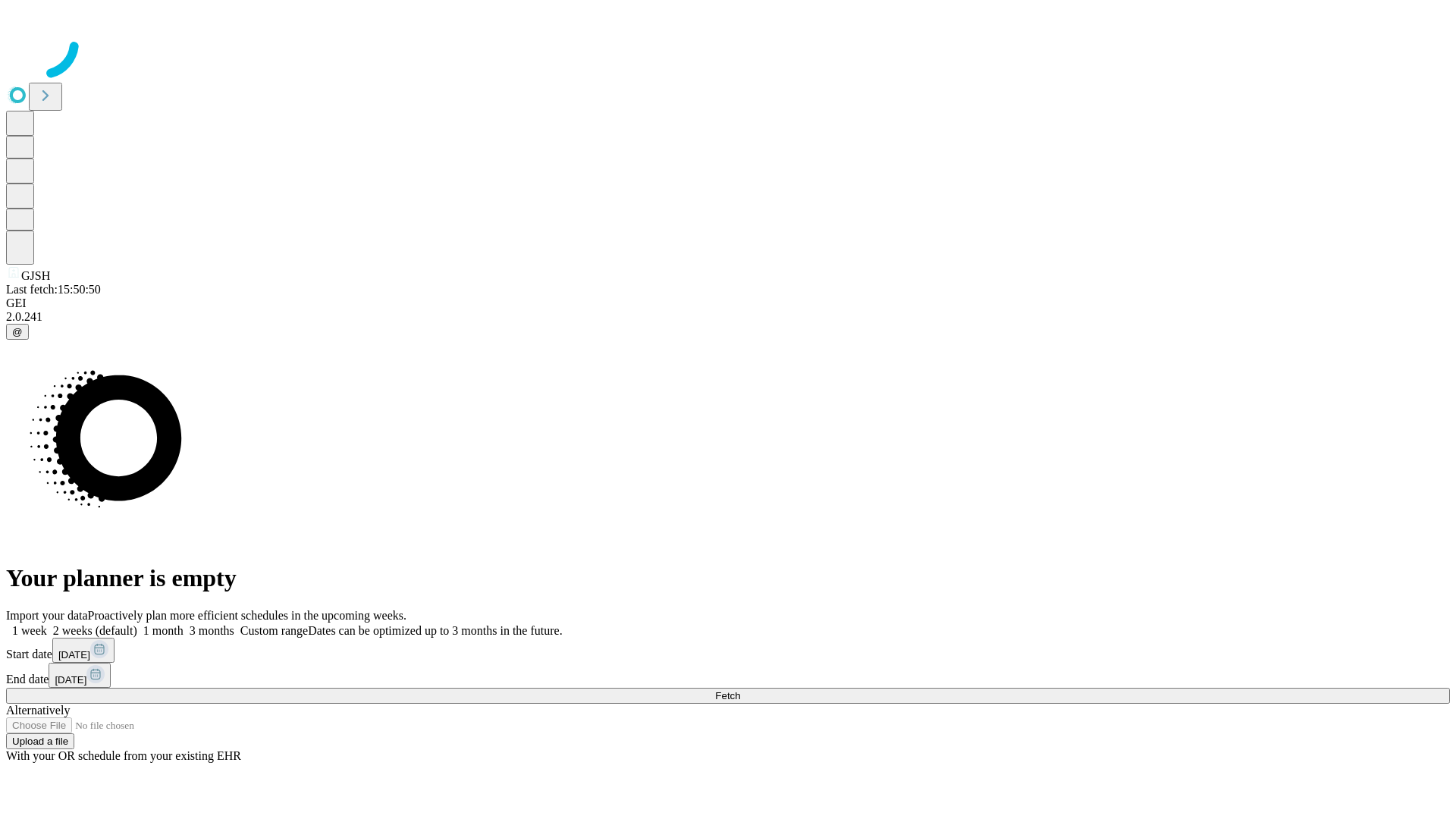  What do you see at coordinates (728, 675) in the screenshot?
I see `div: End date` at bounding box center [728, 675].